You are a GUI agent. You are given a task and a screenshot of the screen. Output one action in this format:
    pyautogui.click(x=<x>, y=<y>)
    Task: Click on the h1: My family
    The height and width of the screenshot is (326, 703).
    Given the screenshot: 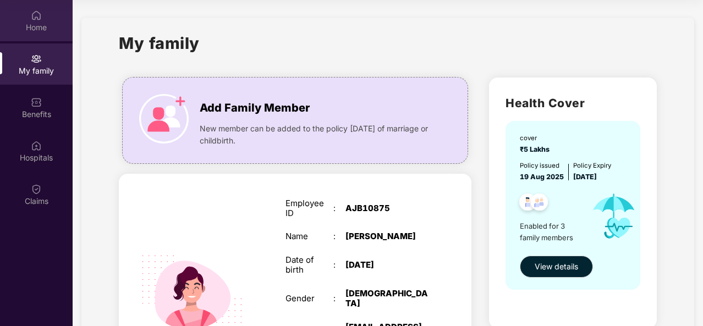 What is the action you would take?
    pyautogui.click(x=159, y=43)
    